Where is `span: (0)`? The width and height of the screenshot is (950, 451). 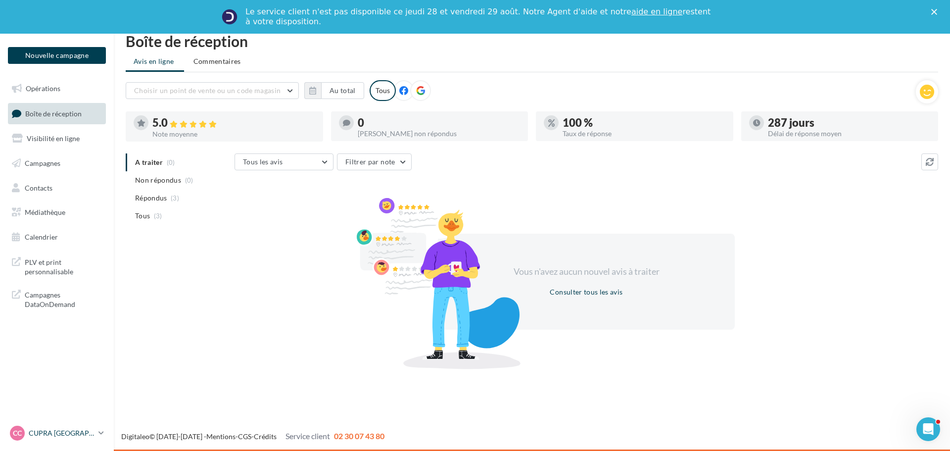 span: (0) is located at coordinates (189, 180).